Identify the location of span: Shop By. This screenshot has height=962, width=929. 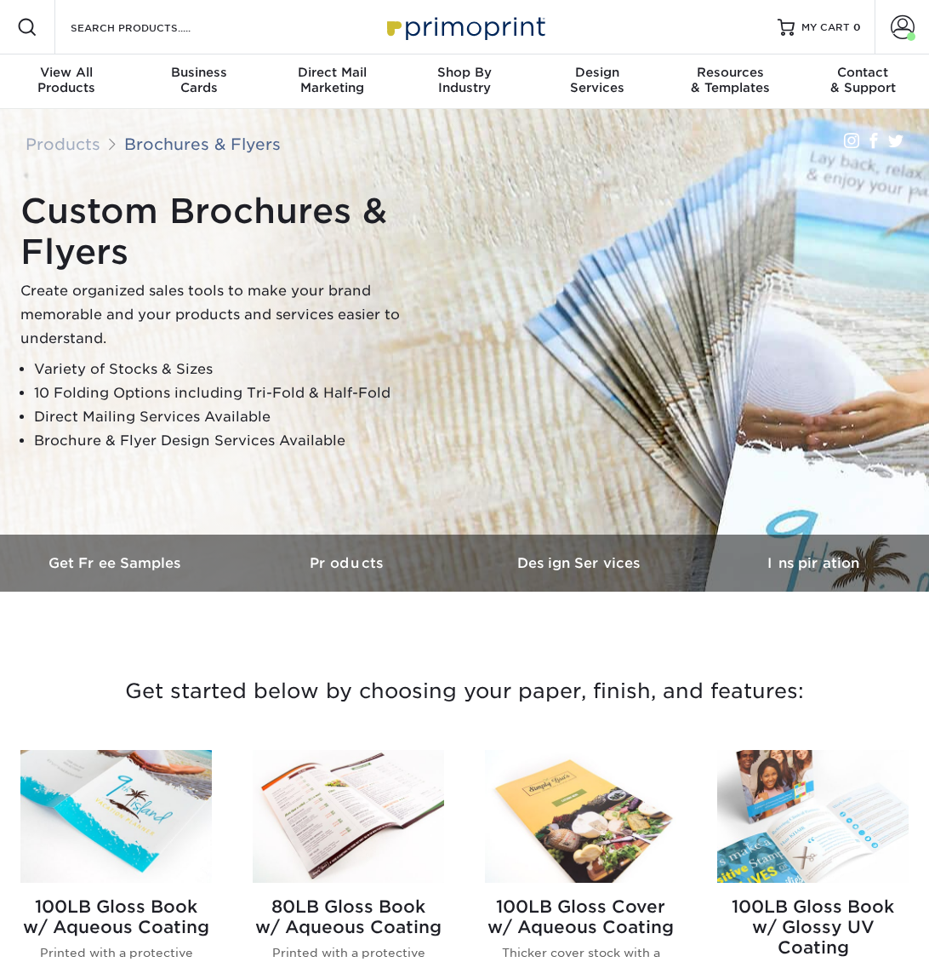
(465, 72).